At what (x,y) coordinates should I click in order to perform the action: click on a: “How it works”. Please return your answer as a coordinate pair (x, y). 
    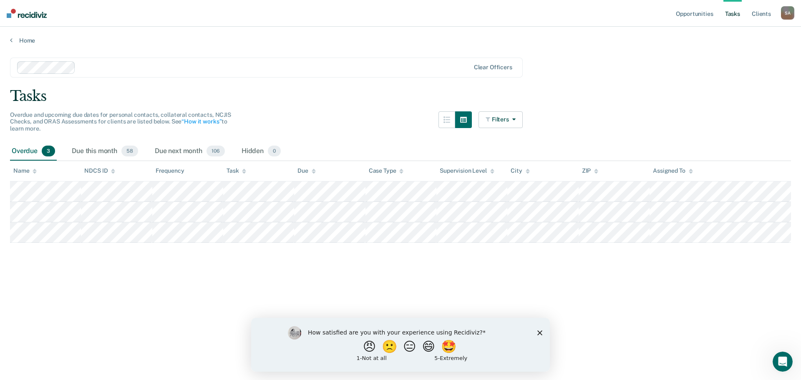
    Looking at the image, I should click on (202, 121).